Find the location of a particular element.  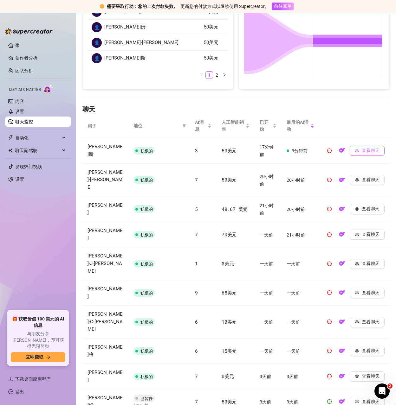

span: 正确的 is located at coordinates (224, 75).